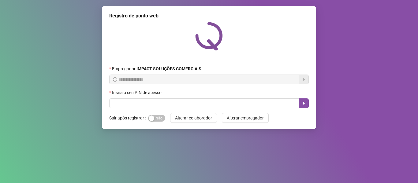  I want to click on span: Alterar empregador, so click(245, 118).